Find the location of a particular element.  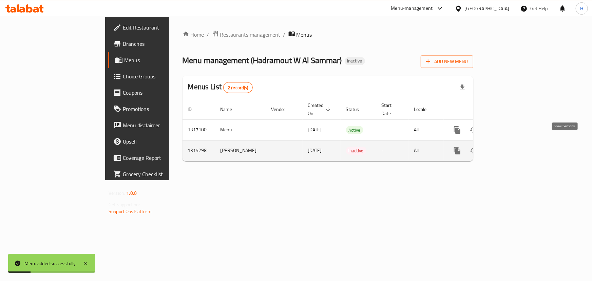

span: Upsell is located at coordinates (161, 142).